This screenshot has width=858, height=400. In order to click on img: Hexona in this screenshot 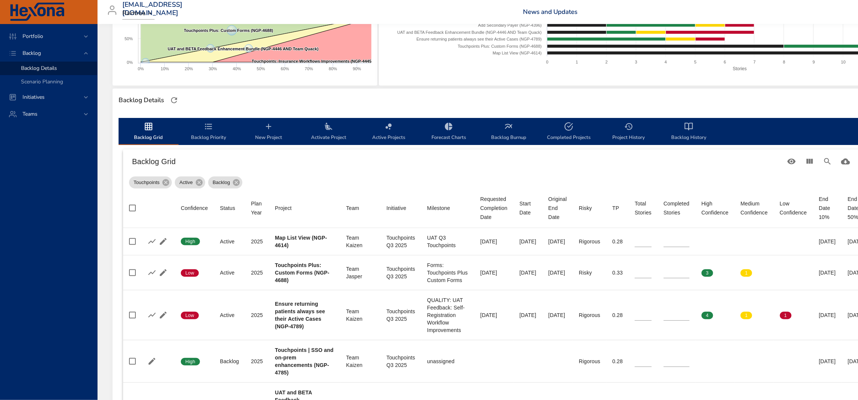, I will do `click(37, 12)`.